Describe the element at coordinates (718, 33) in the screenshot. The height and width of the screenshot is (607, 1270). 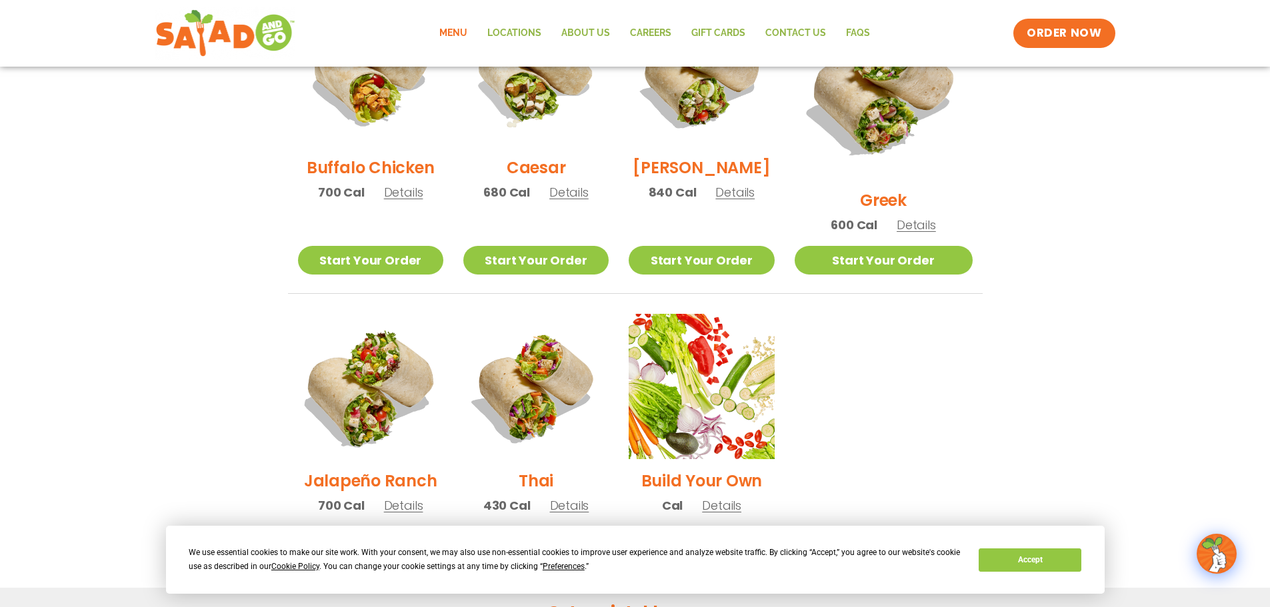
I see `a: GIFT CARDS` at that location.